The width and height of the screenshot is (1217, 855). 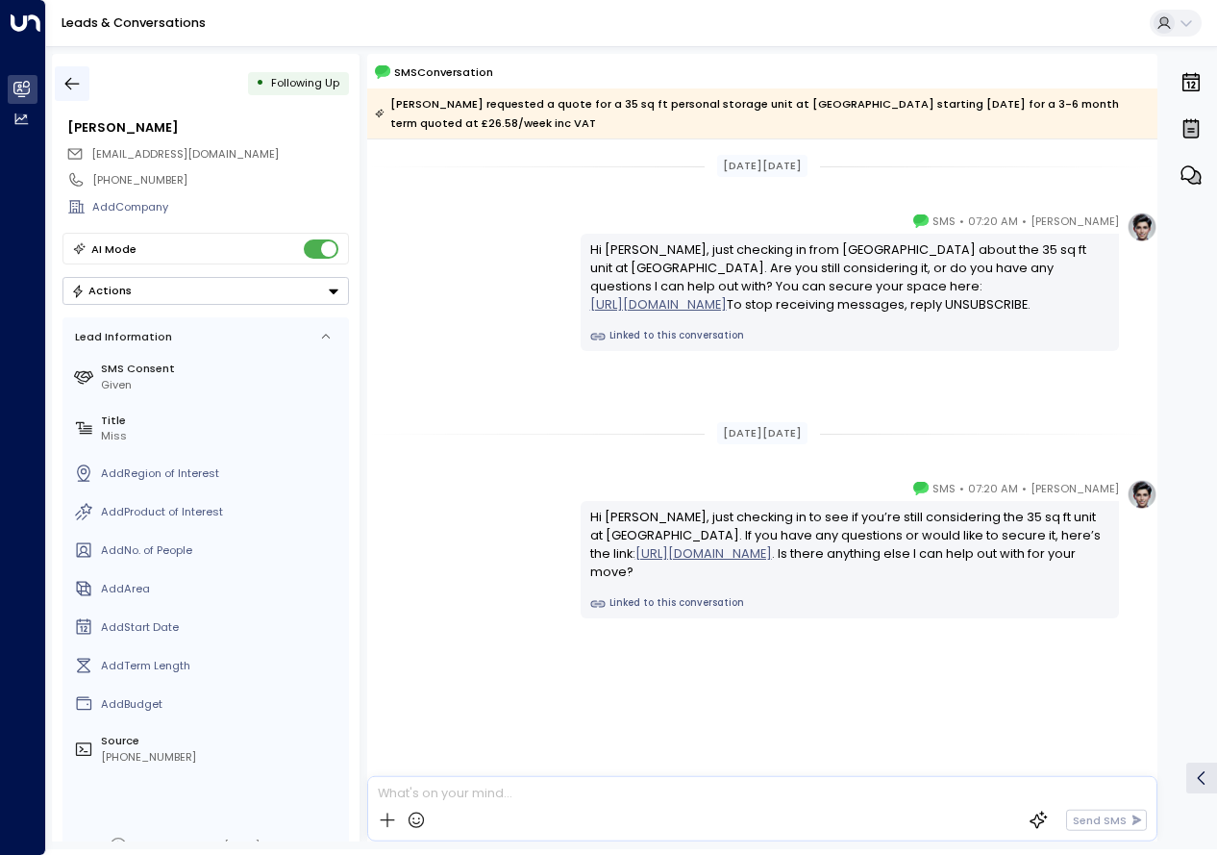 What do you see at coordinates (221, 740) in the screenshot?
I see `label: Source` at bounding box center [221, 740].